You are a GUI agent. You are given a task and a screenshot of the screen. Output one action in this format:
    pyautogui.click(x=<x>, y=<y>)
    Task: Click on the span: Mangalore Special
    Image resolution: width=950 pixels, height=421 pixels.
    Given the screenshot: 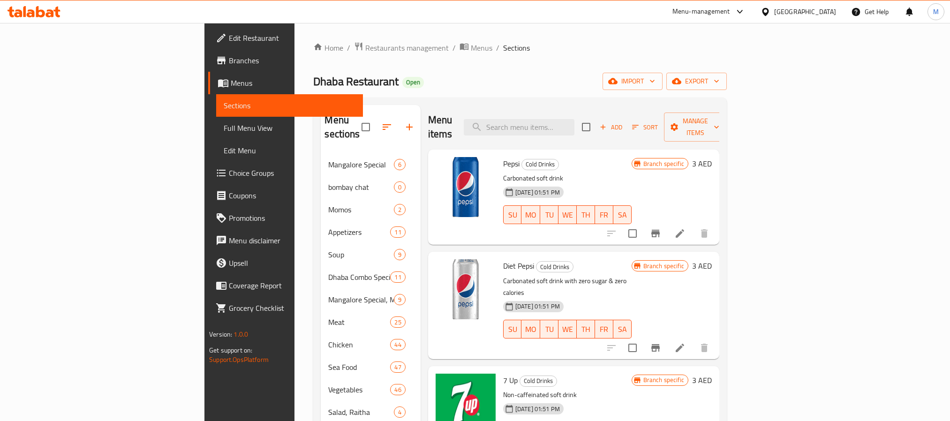 What is the action you would take?
    pyautogui.click(x=361, y=165)
    